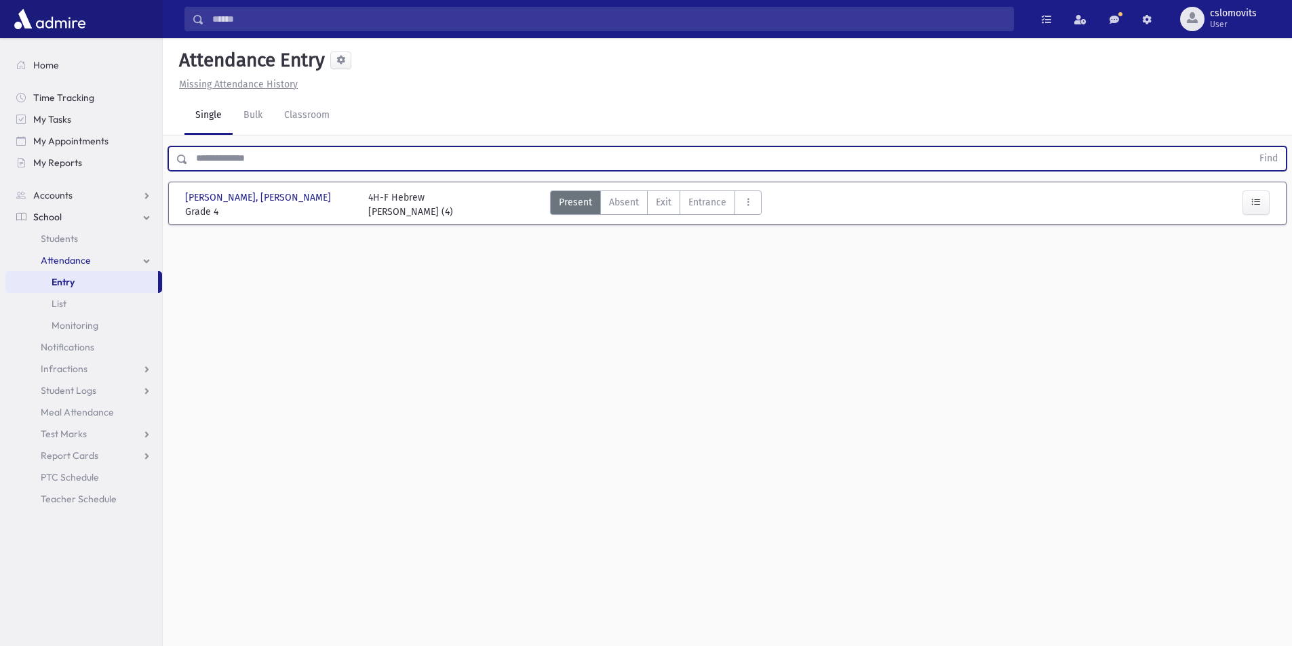  What do you see at coordinates (59, 304) in the screenshot?
I see `span: List` at bounding box center [59, 304].